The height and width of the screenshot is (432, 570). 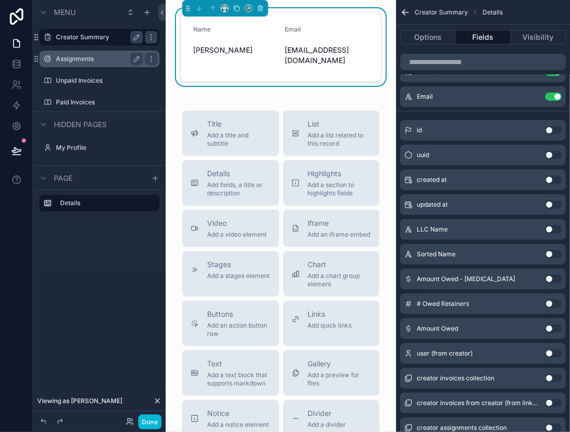 I want to click on label: My Profile, so click(x=107, y=148).